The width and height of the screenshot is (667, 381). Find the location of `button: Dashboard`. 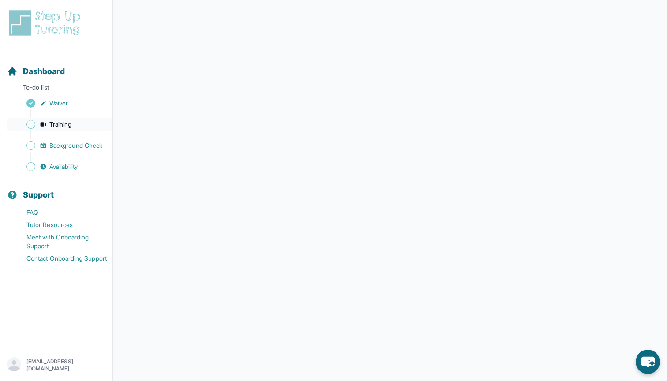

button: Dashboard is located at coordinates (56, 66).